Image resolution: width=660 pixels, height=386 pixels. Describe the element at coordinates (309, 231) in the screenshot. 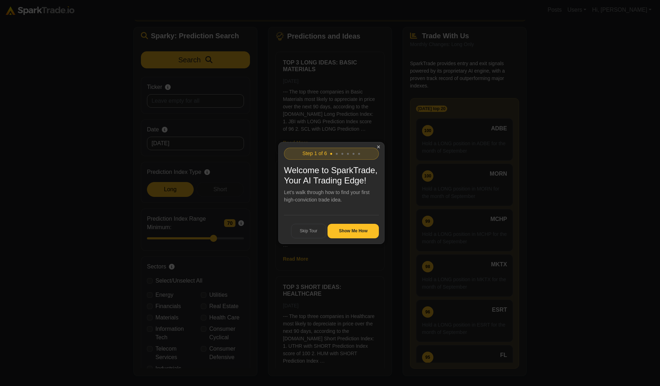

I see `button: Skip Tour` at that location.